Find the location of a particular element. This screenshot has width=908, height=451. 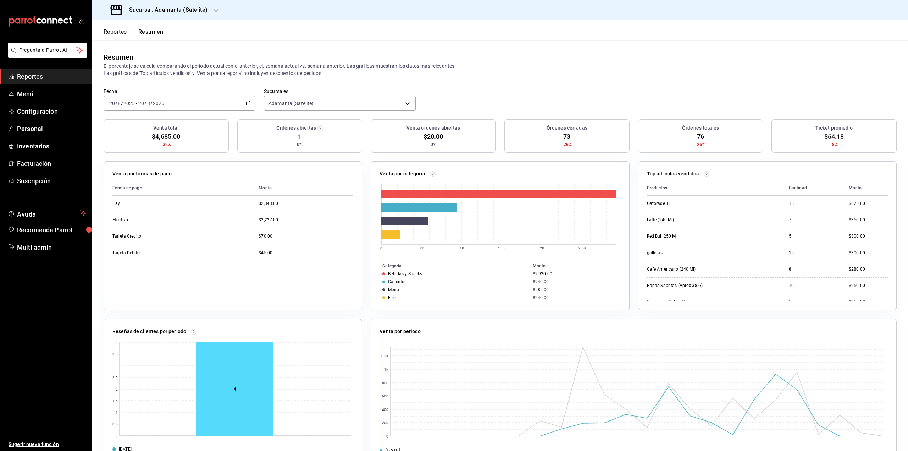

h3: Órdenes cerradas is located at coordinates (567, 128).